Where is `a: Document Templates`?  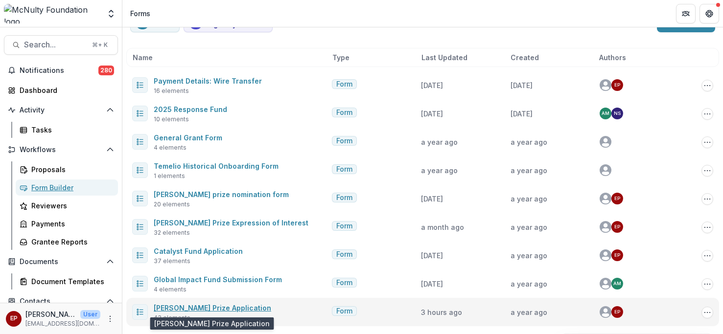 a: Document Templates is located at coordinates (67, 282).